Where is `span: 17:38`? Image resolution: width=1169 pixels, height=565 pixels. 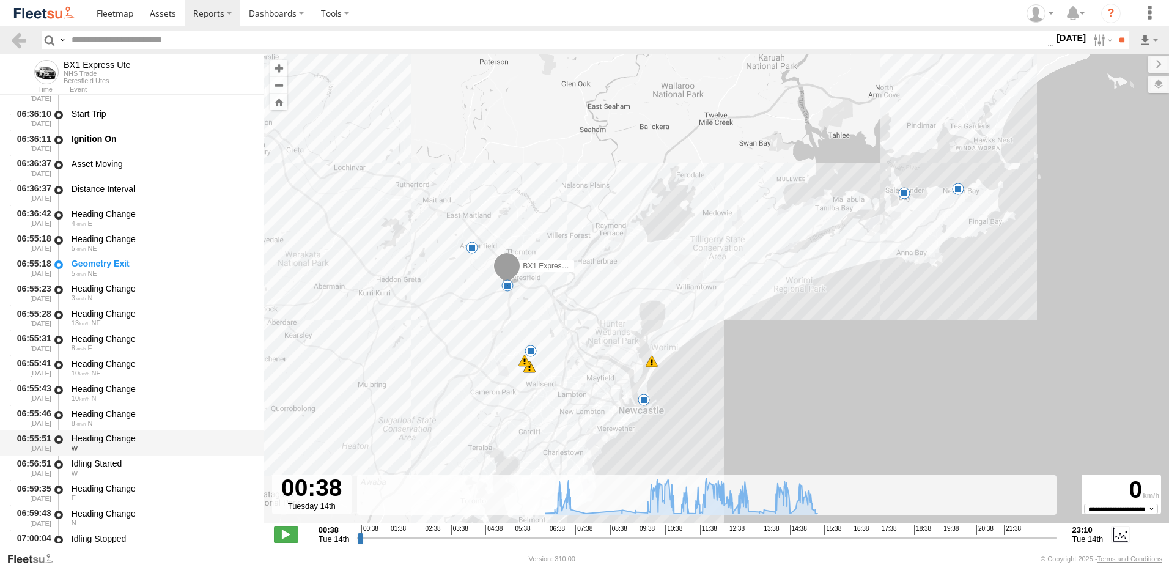 span: 17:38 is located at coordinates (888, 530).